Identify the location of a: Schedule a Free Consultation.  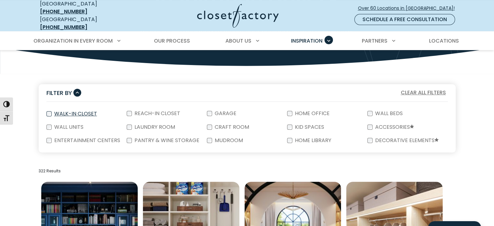
(404, 19).